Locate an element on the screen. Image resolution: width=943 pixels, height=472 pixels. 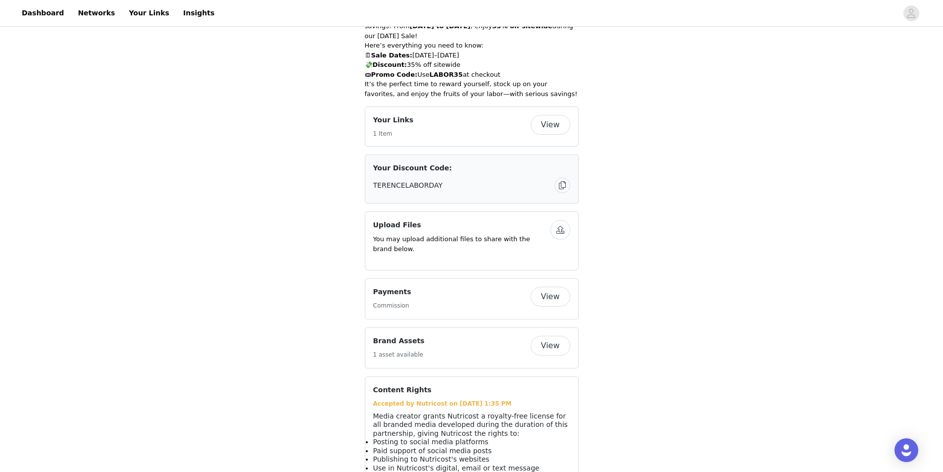
span: Paid support of social media posts is located at coordinates (433, 450).